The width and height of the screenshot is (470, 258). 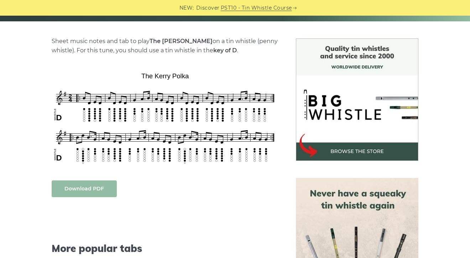 What do you see at coordinates (187, 8) in the screenshot?
I see `span: NEW:` at bounding box center [187, 8].